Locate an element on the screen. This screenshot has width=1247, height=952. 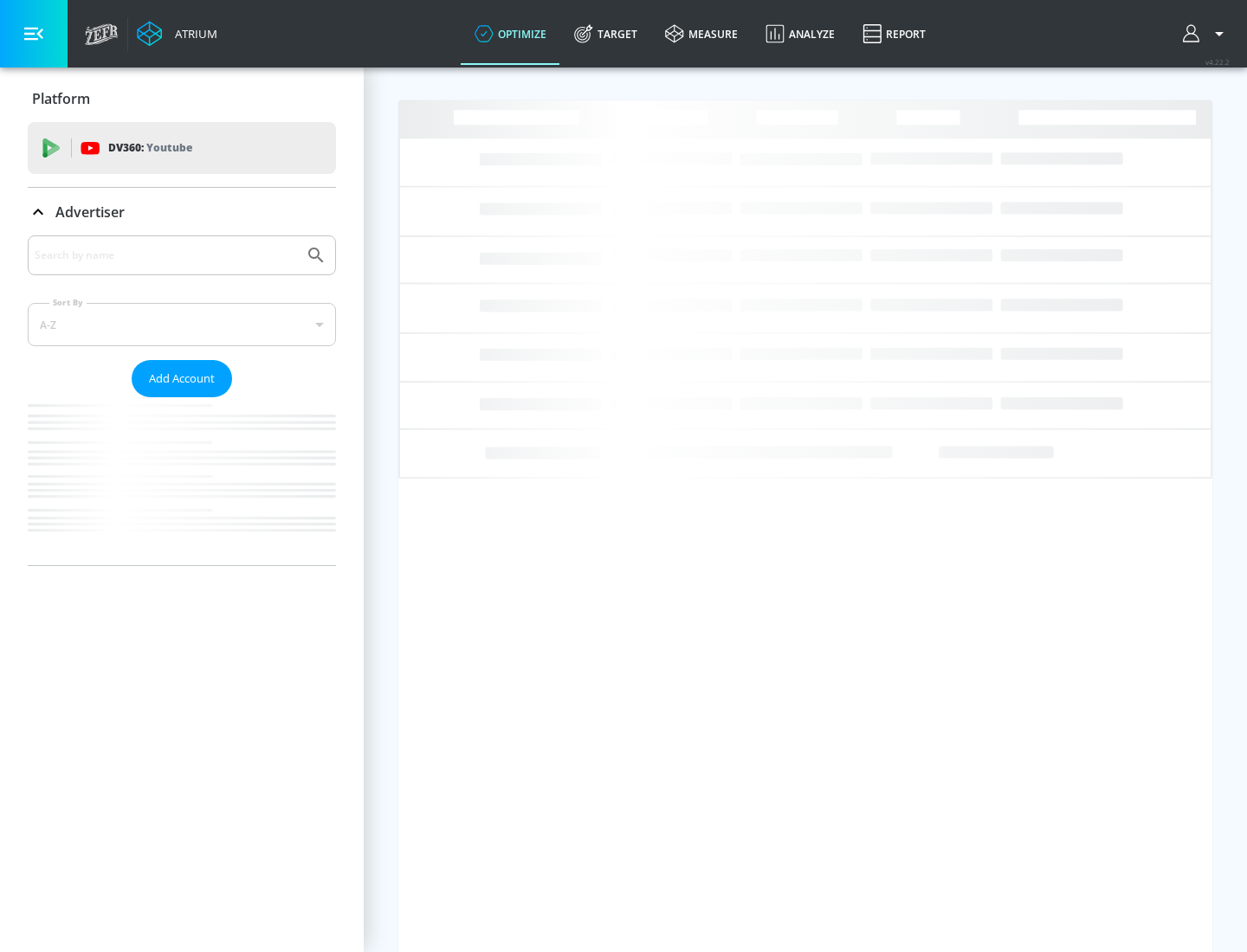
a: Analyze is located at coordinates (800, 34).